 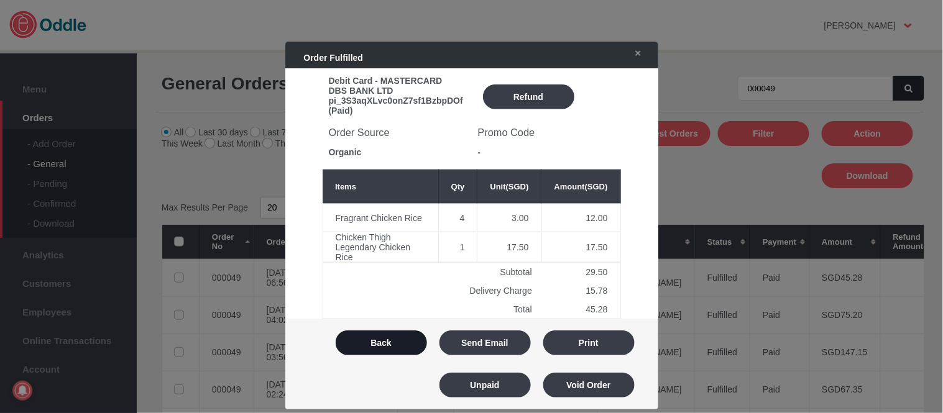 I want to click on td: 45.28, so click(x=582, y=310).